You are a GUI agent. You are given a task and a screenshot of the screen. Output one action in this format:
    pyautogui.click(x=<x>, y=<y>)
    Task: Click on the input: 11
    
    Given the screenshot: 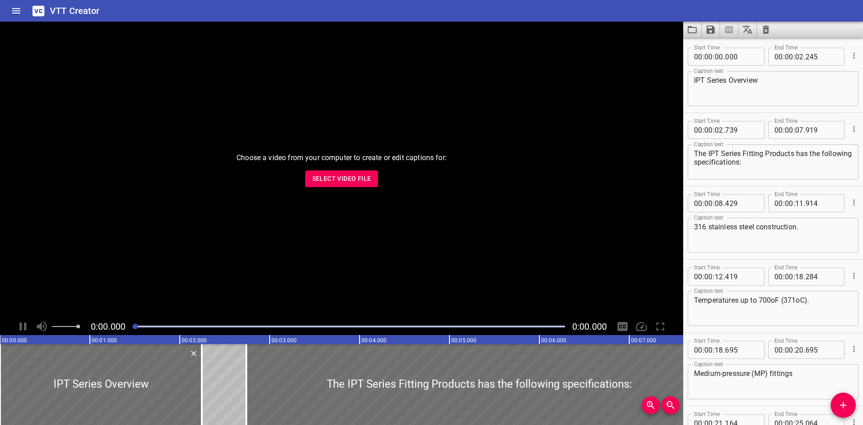 What is the action you would take?
    pyautogui.click(x=799, y=203)
    